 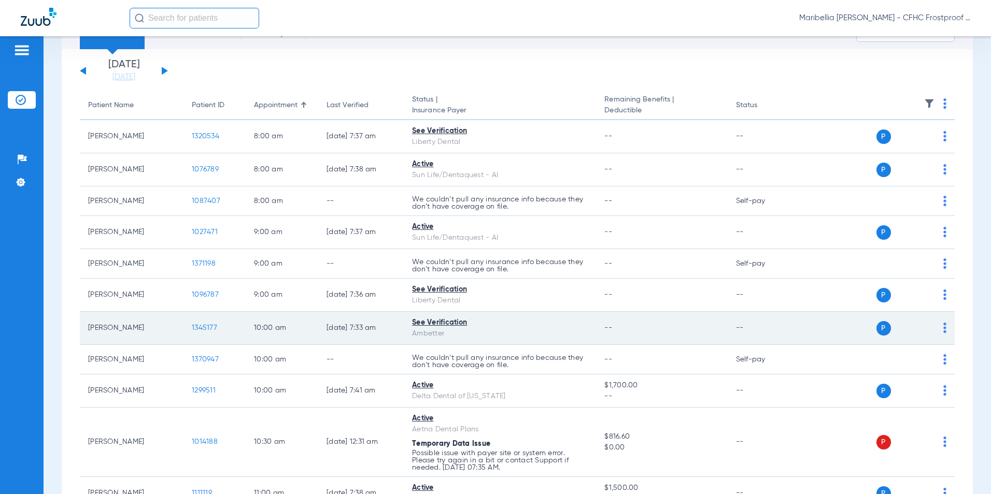 I want to click on div: Active, so click(x=499, y=385).